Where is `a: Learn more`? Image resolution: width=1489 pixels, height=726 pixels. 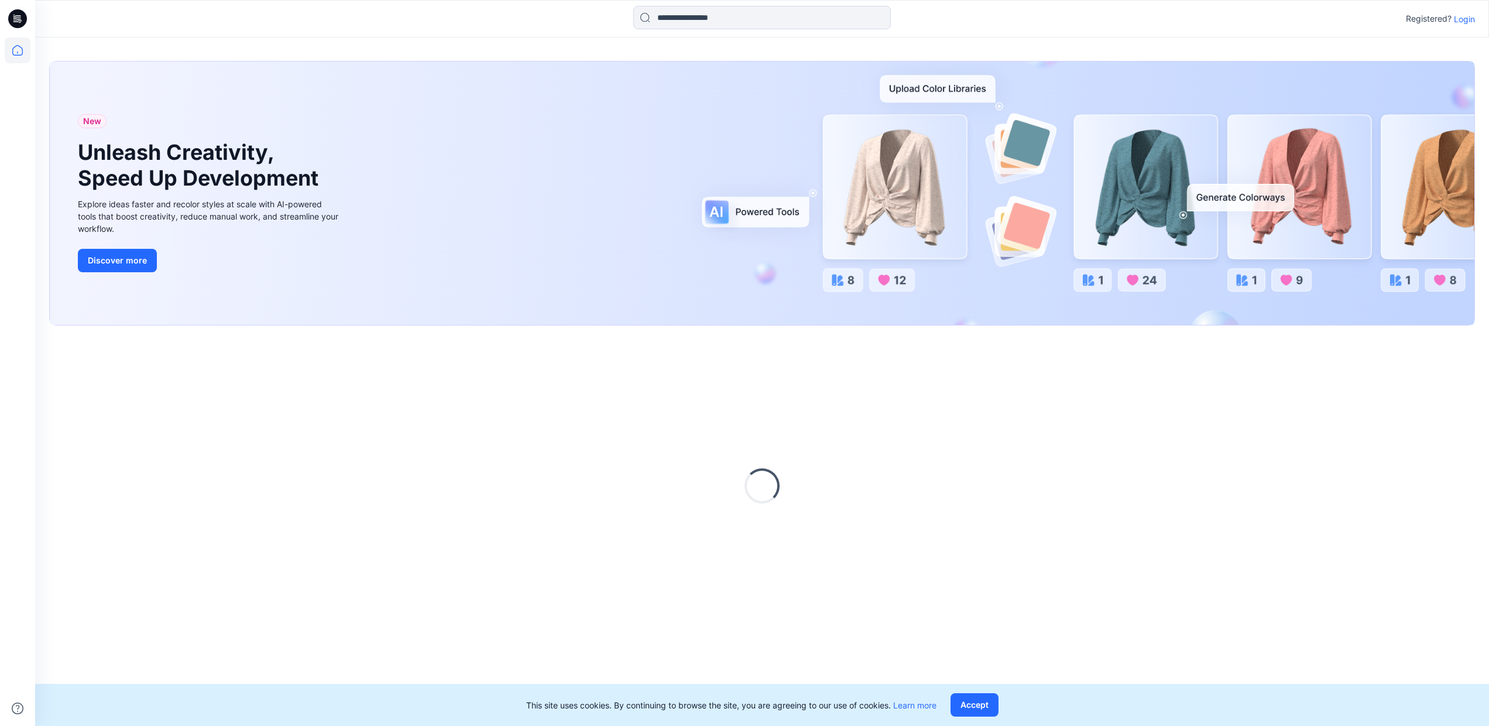 a: Learn more is located at coordinates (915, 705).